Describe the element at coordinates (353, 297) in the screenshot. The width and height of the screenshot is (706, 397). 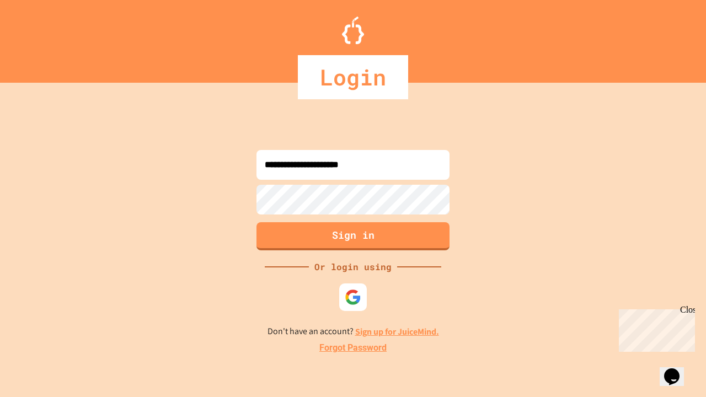
I see `img: google-icon.svg` at that location.